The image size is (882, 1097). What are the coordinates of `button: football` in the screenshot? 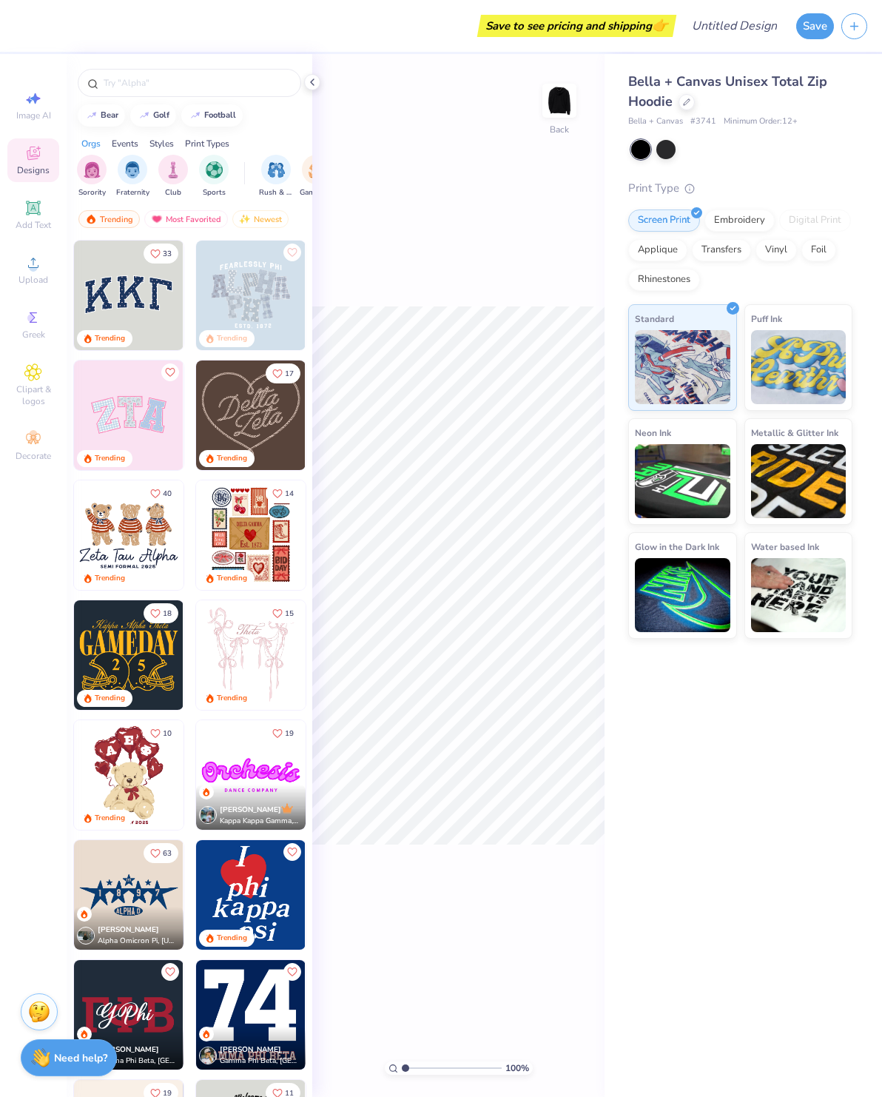 It's located at (212, 115).